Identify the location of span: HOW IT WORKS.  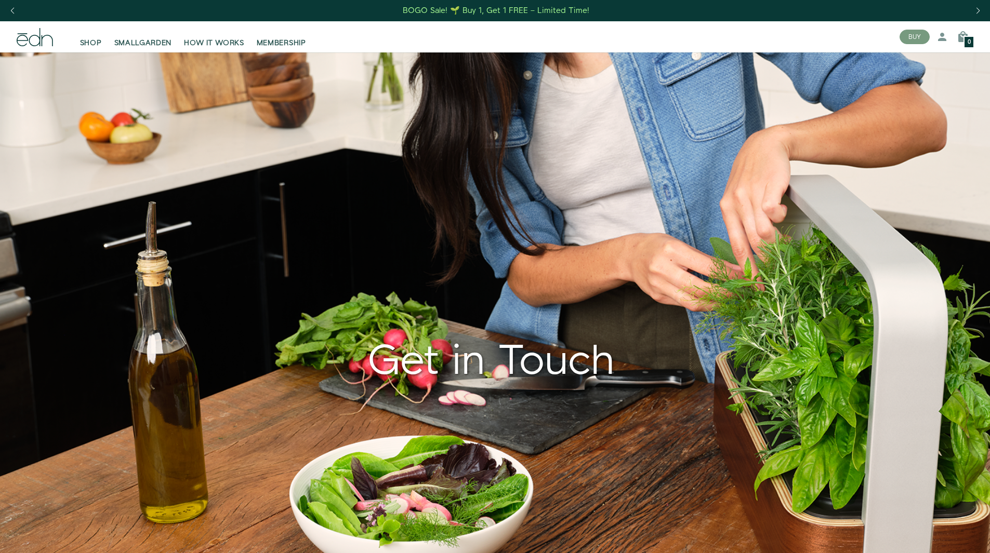
(214, 43).